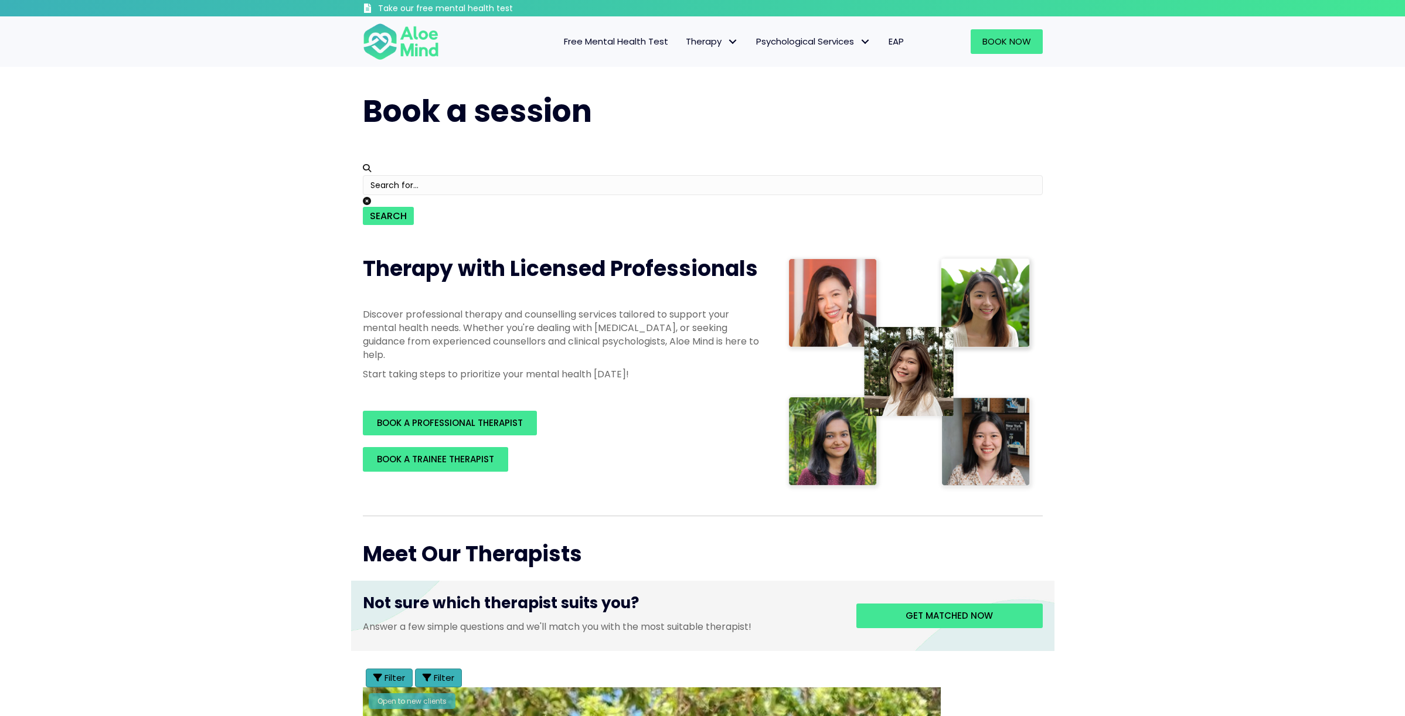 The image size is (1405, 716). What do you see at coordinates (733, 42) in the screenshot?
I see `span: Therapy: submenu` at bounding box center [733, 42].